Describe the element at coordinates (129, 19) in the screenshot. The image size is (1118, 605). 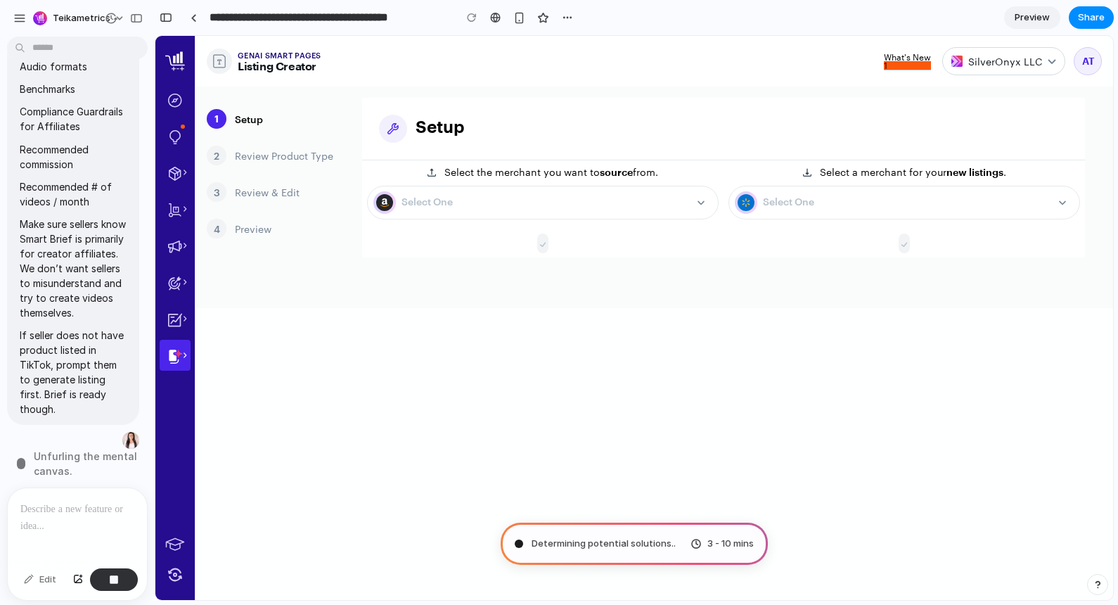
I see `div: GenAI Smart Pages` at that location.